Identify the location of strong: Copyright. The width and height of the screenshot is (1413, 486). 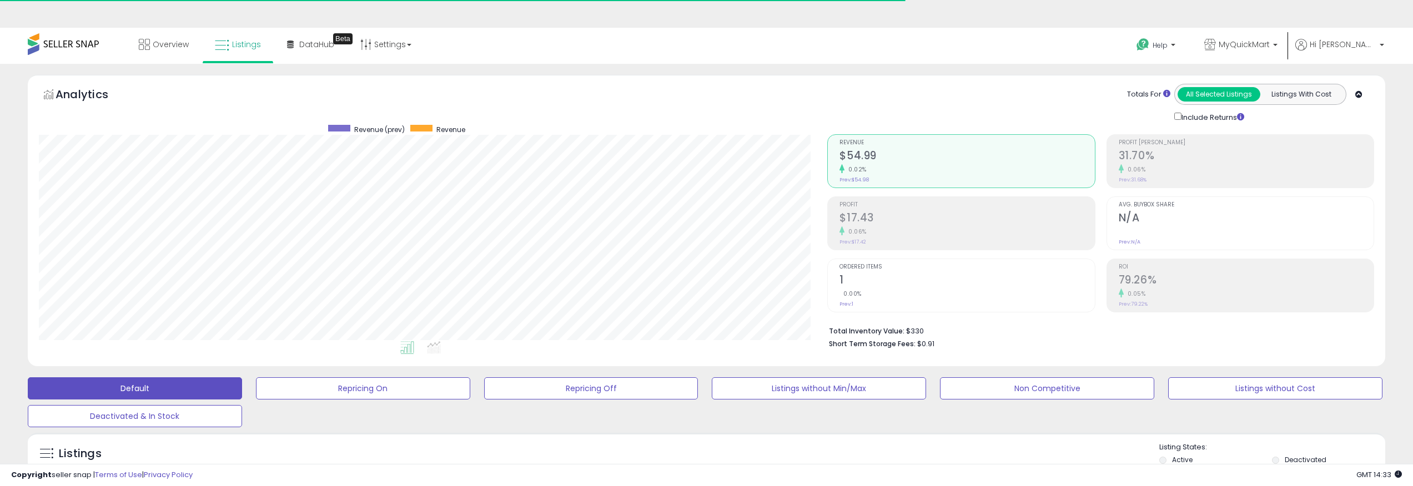
(31, 475).